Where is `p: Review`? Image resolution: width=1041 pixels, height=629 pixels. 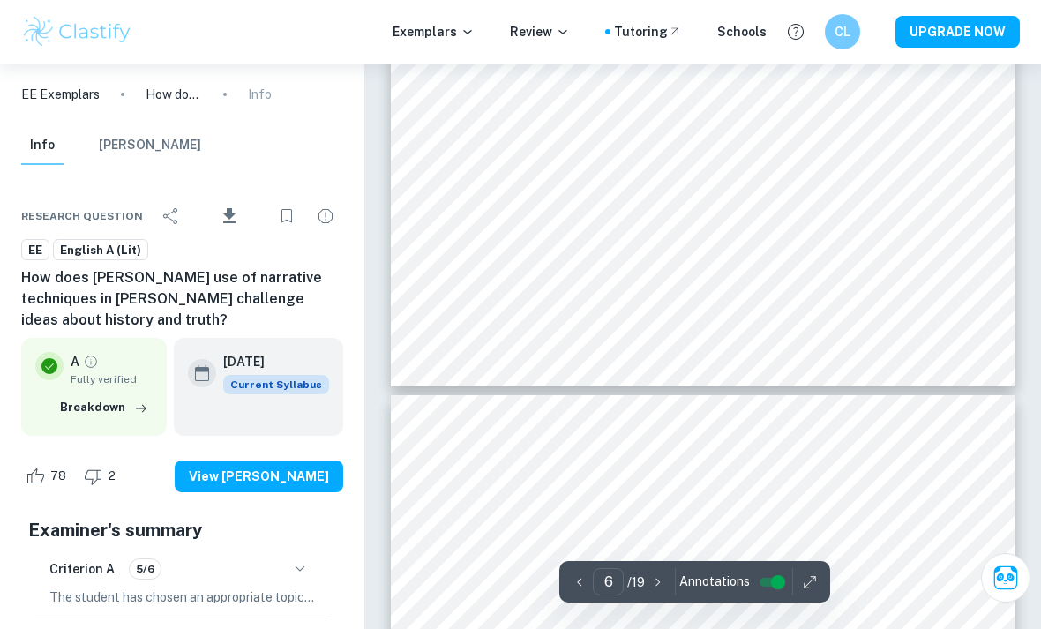
p: Review is located at coordinates (540, 32).